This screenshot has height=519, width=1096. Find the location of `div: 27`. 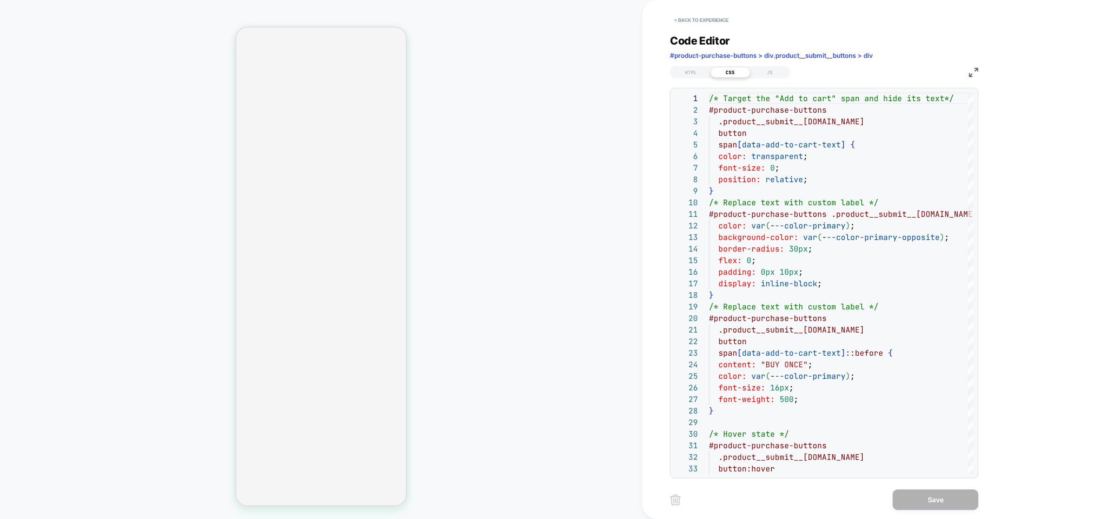

div: 27 is located at coordinates (686, 399).